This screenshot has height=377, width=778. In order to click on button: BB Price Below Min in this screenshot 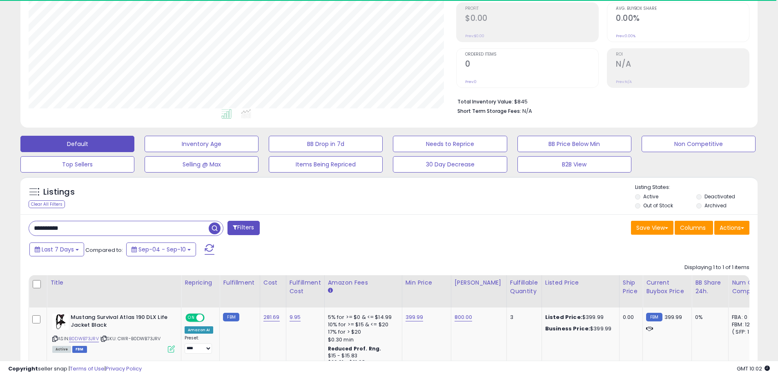, I will do `click(574, 144)`.